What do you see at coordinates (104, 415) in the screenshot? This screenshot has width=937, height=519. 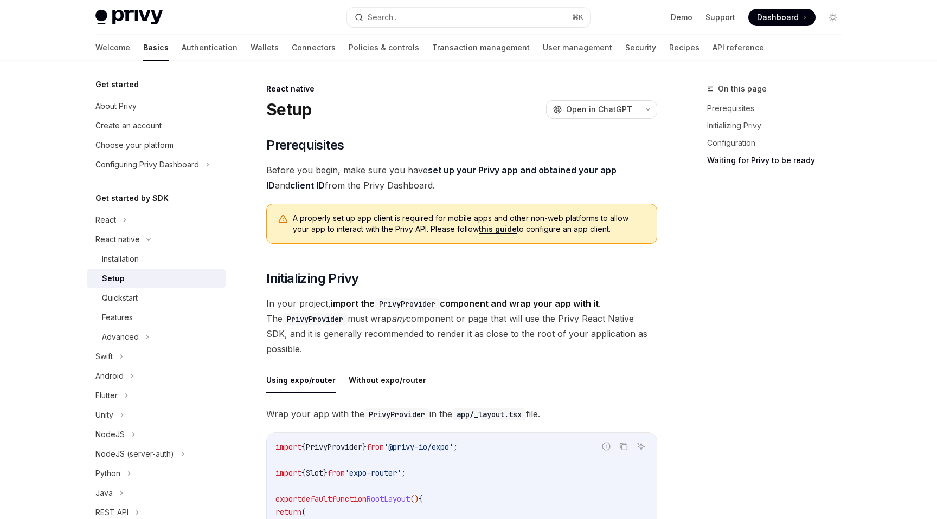 I see `div: Unity` at bounding box center [104, 415].